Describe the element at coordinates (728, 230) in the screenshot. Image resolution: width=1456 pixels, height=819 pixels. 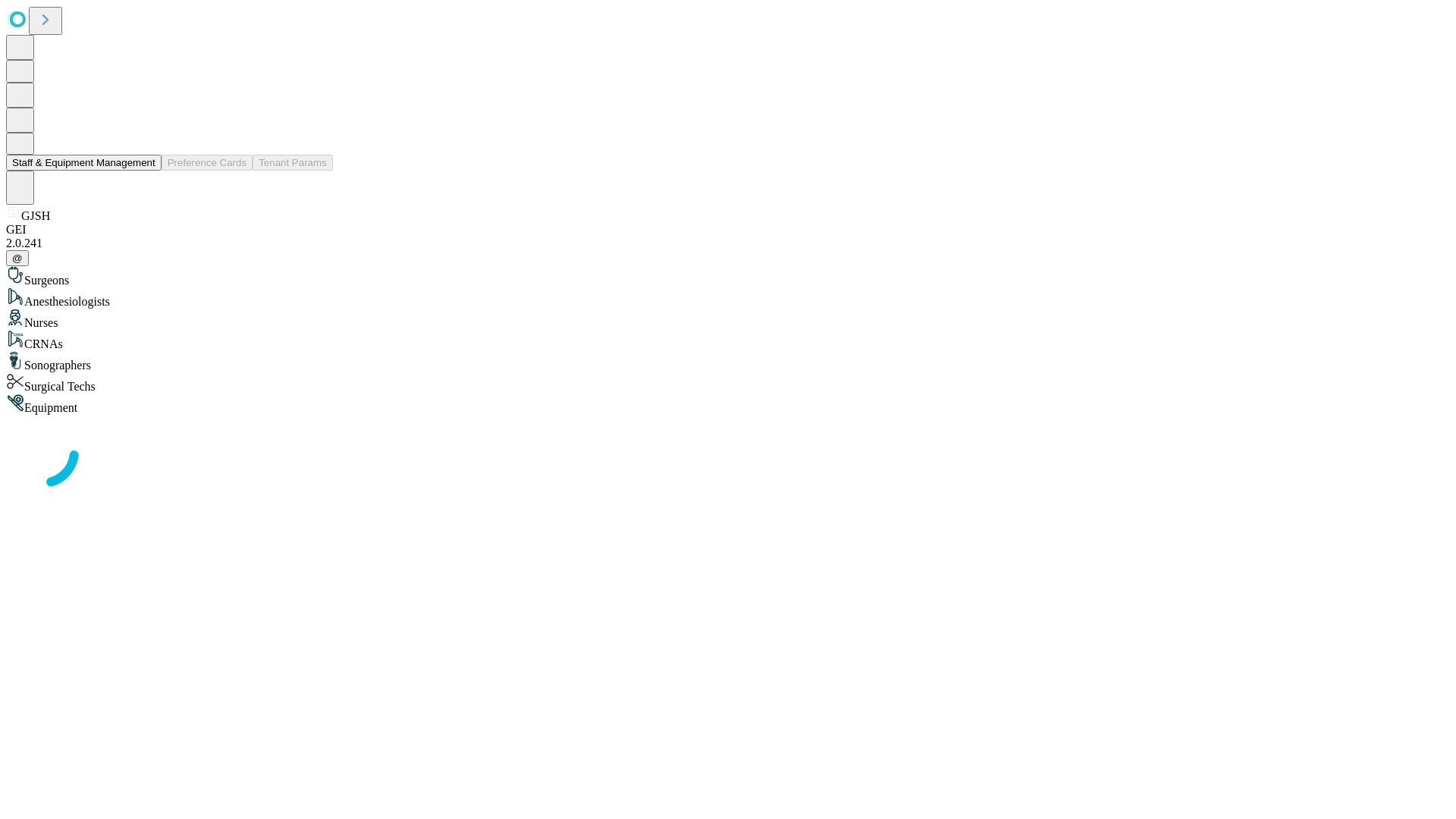
I see `div: GEI` at that location.